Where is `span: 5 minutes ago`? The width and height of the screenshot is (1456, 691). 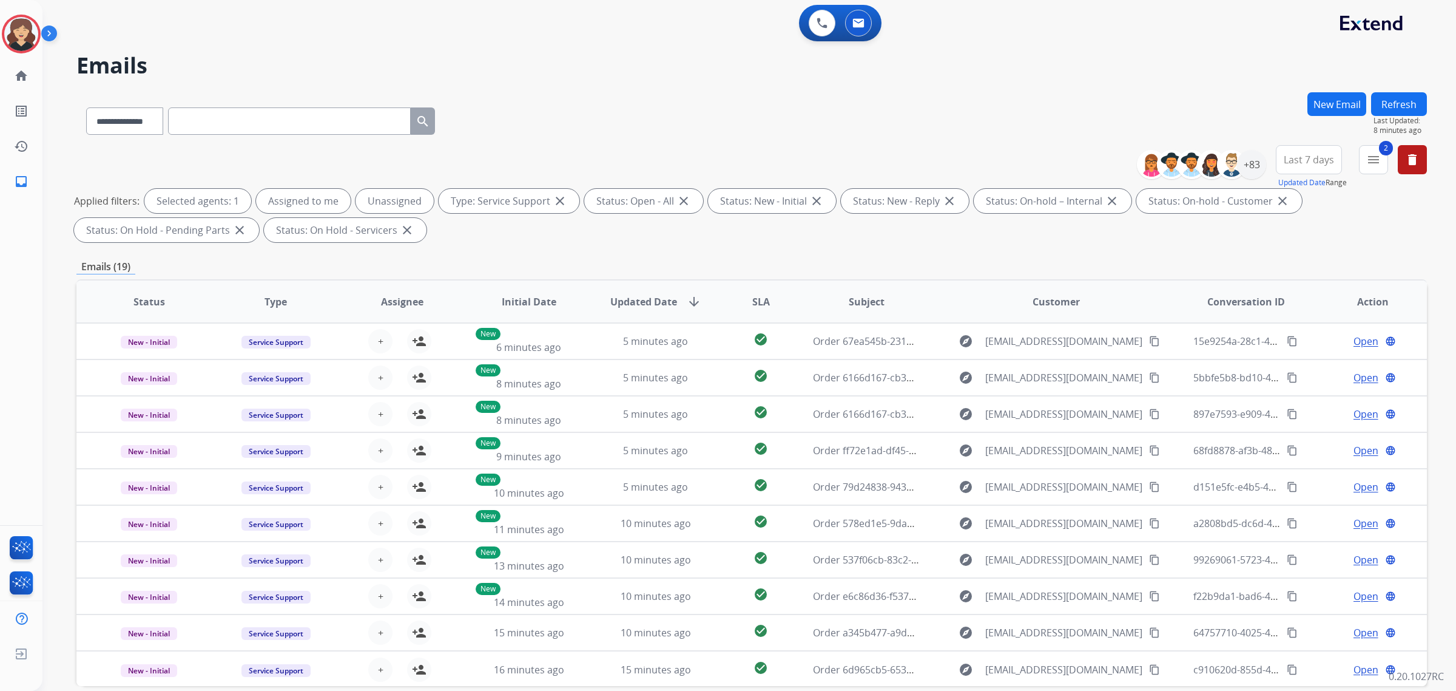
span: 5 minutes ago is located at coordinates (655, 487).